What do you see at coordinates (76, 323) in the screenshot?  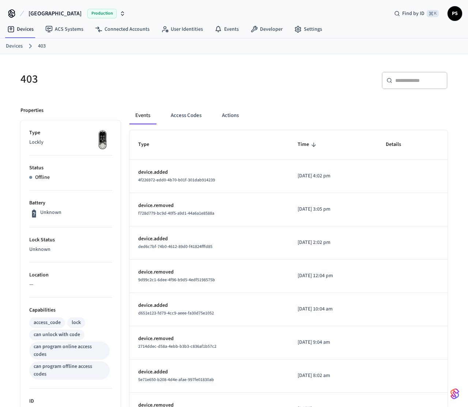 I see `div: lock` at bounding box center [76, 323].